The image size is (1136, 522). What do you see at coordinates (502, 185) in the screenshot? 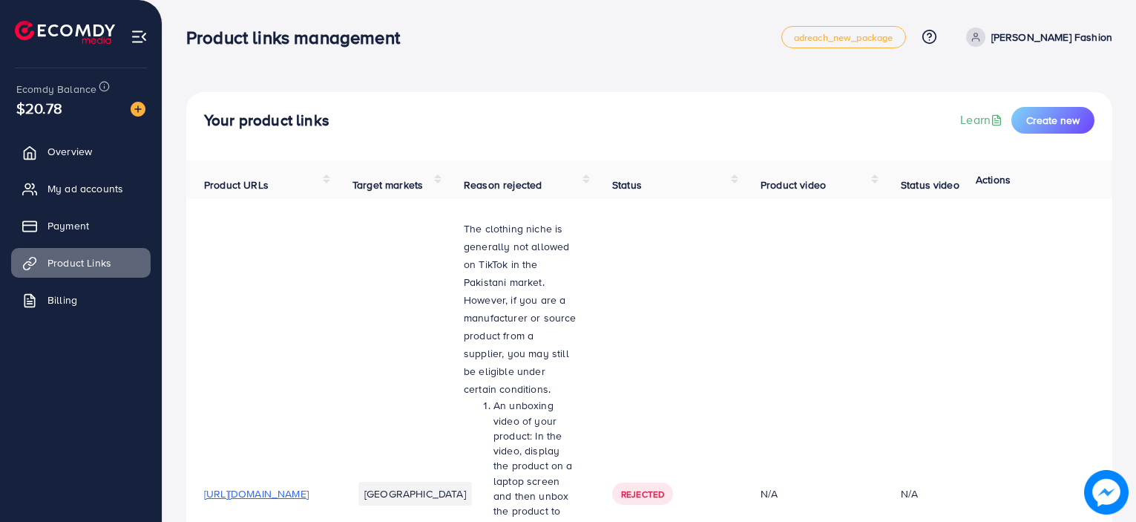
I see `span: Reason rejected` at bounding box center [502, 185].